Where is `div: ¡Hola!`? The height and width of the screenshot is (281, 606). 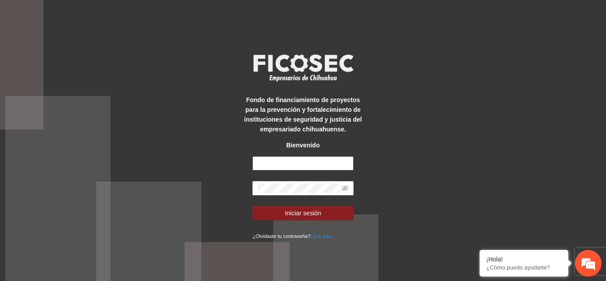
div: ¡Hola! is located at coordinates (524, 259).